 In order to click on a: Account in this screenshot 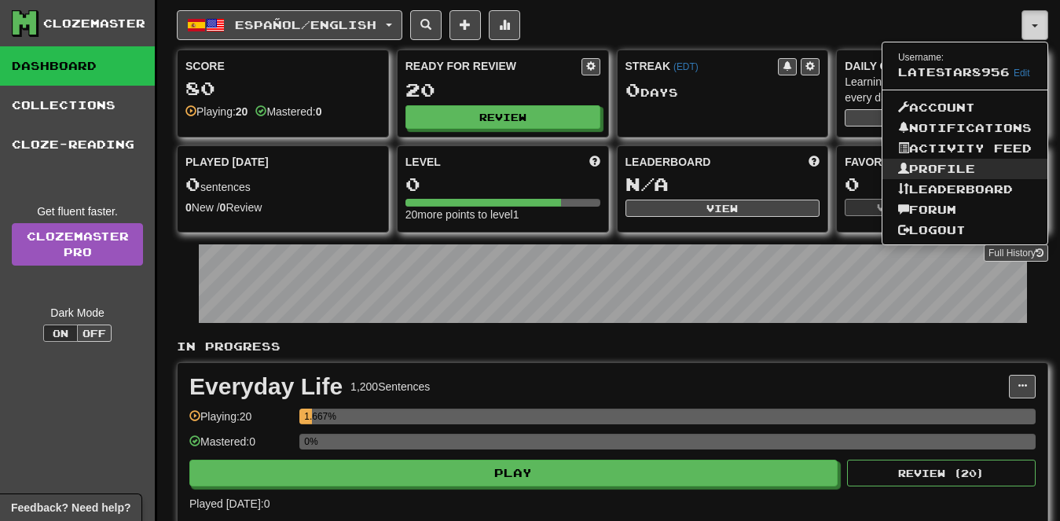, I will do `click(965, 108)`.